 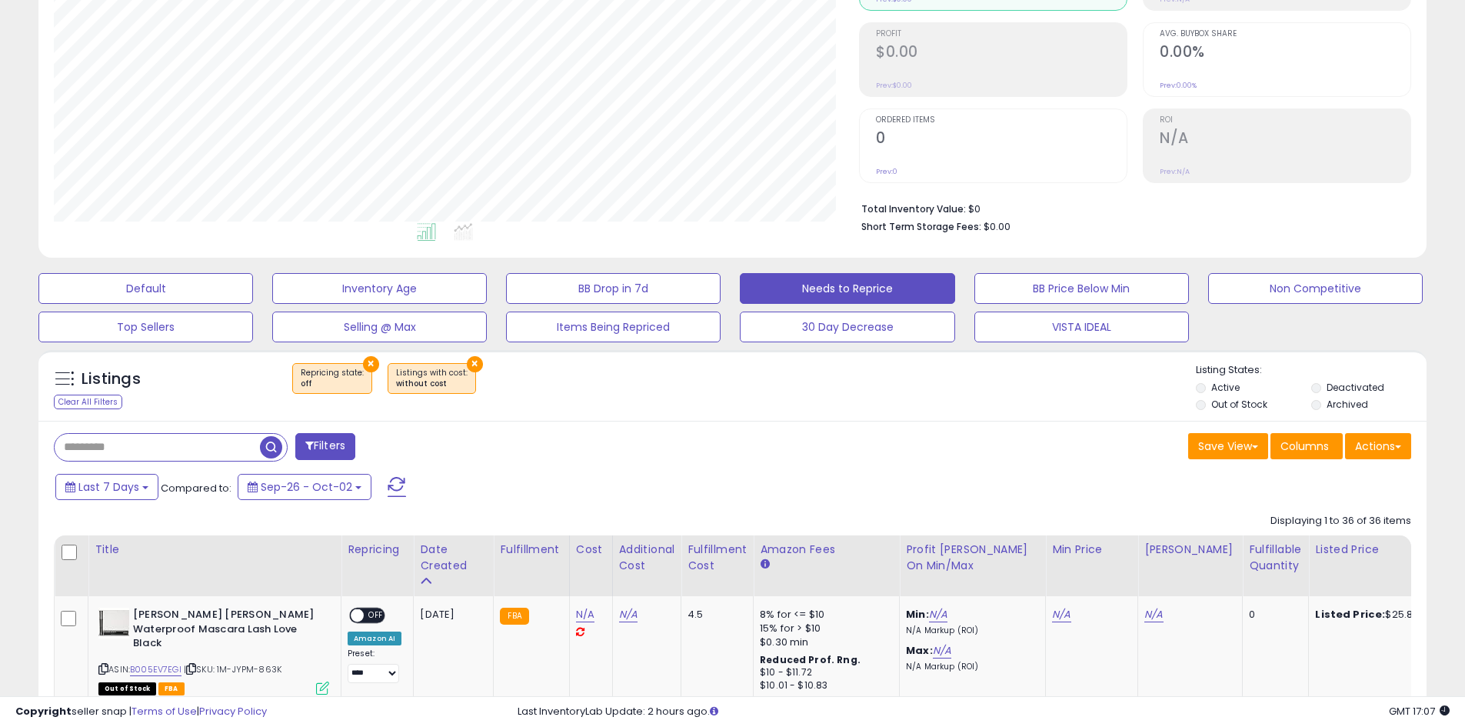 What do you see at coordinates (1285, 139) in the screenshot?
I see `h2: N/A` at bounding box center [1285, 139].